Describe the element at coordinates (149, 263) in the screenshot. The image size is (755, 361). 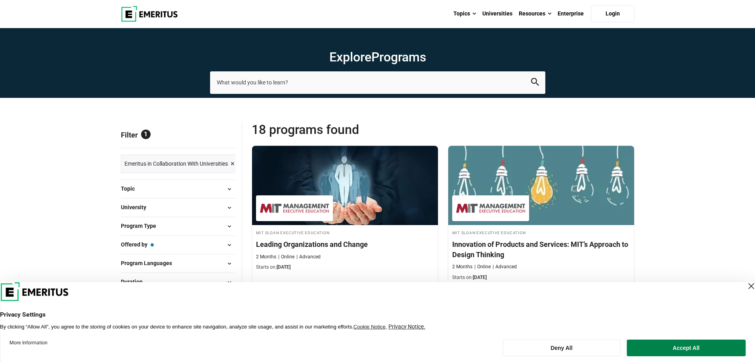
I see `span: Program Languages` at that location.